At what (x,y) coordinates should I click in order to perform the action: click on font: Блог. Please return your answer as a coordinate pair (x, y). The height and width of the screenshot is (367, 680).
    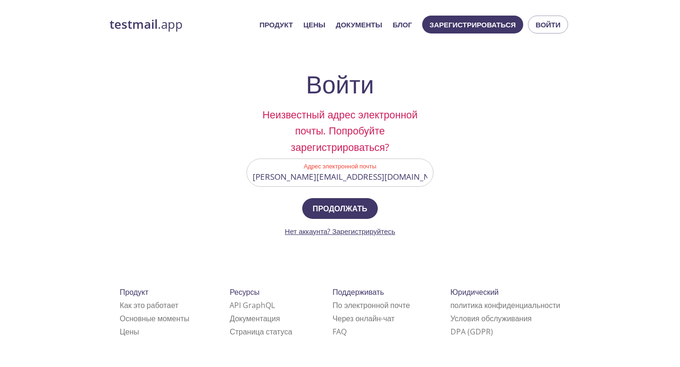
    Looking at the image, I should click on (402, 25).